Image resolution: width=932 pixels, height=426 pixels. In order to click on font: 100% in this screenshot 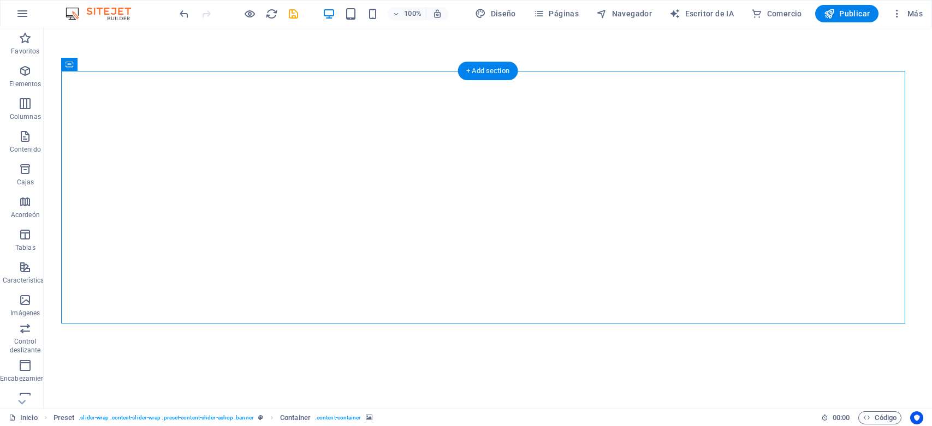, I will do `click(412, 13)`.